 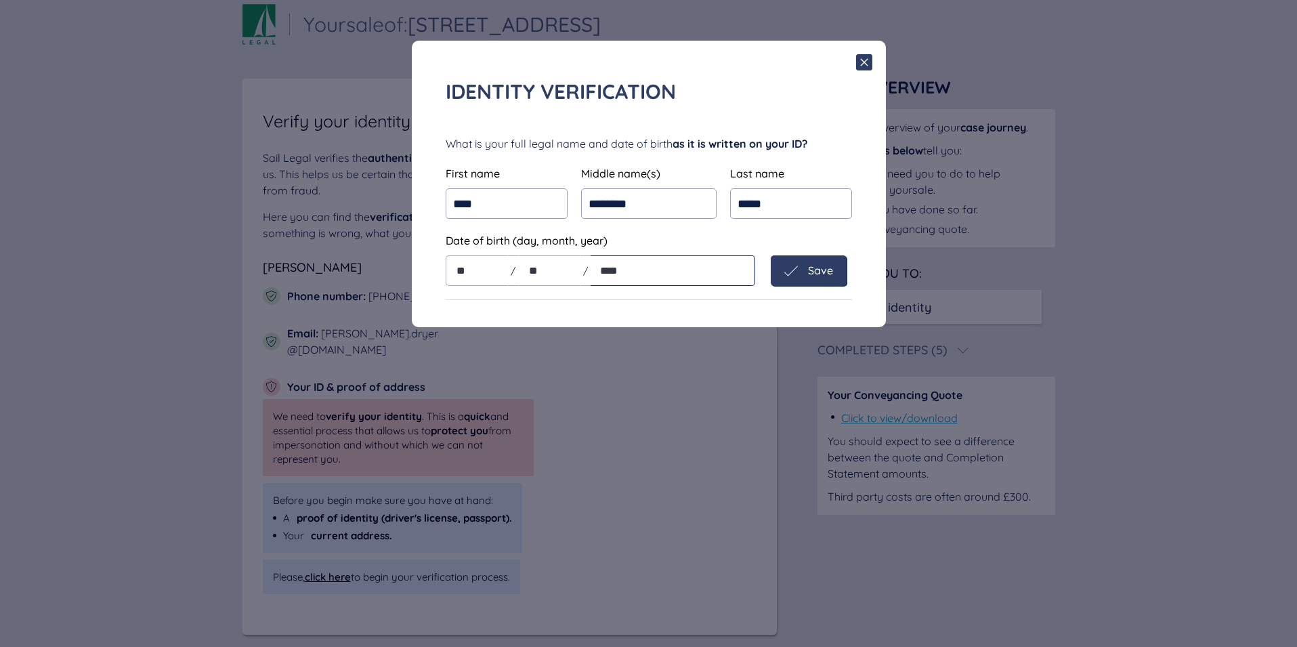 What do you see at coordinates (561, 91) in the screenshot?
I see `span: Identity verification` at bounding box center [561, 91].